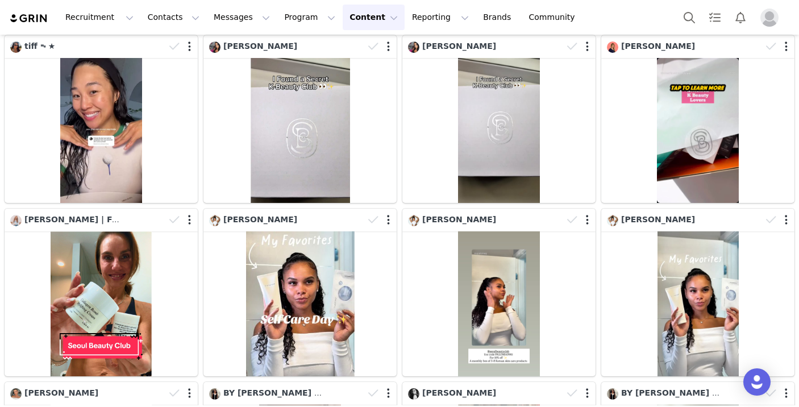  What do you see at coordinates (241, 17) in the screenshot?
I see `button: Messages` at bounding box center [241, 17].